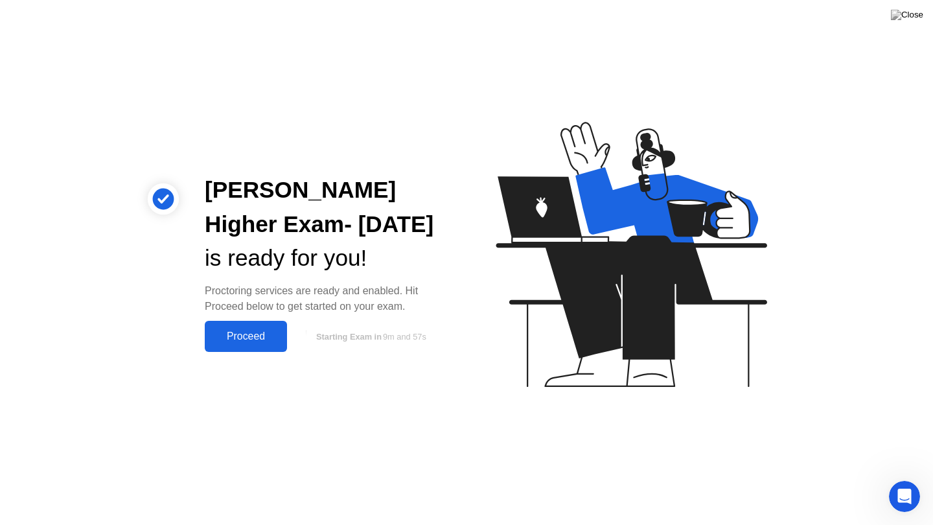  What do you see at coordinates (325, 299) in the screenshot?
I see `div: Proctoring services are ready and enabled. Hit Proceed below to get started on your exam.` at bounding box center [325, 299].